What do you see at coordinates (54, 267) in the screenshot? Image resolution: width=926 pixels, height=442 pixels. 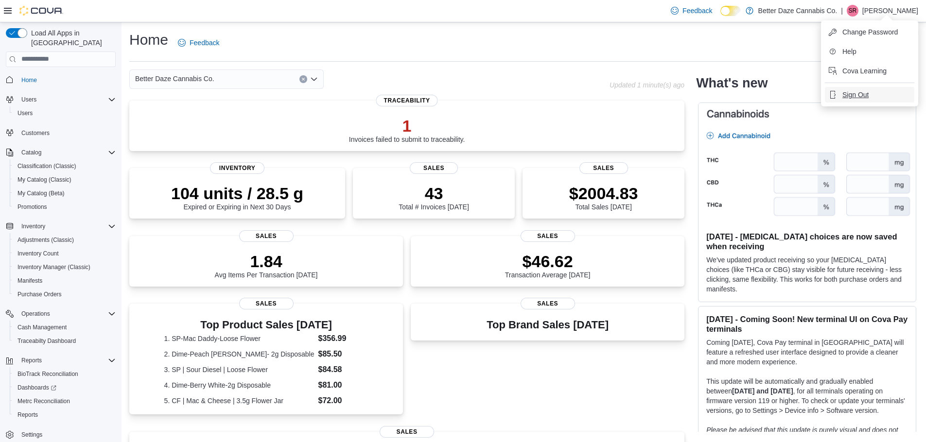 I see `a: Inventory Manager (Classic)` at bounding box center [54, 267].